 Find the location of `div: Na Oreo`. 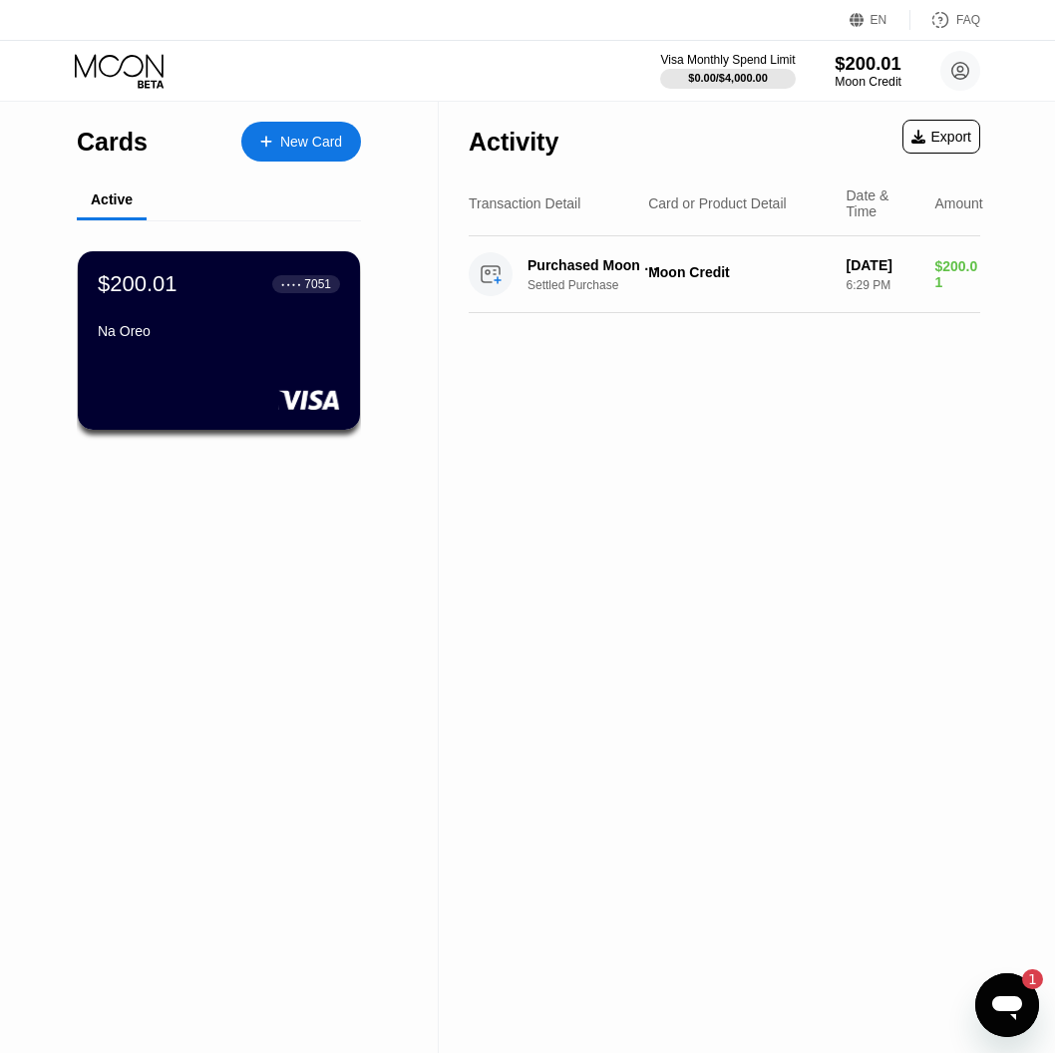

div: Na Oreo is located at coordinates (218, 331).